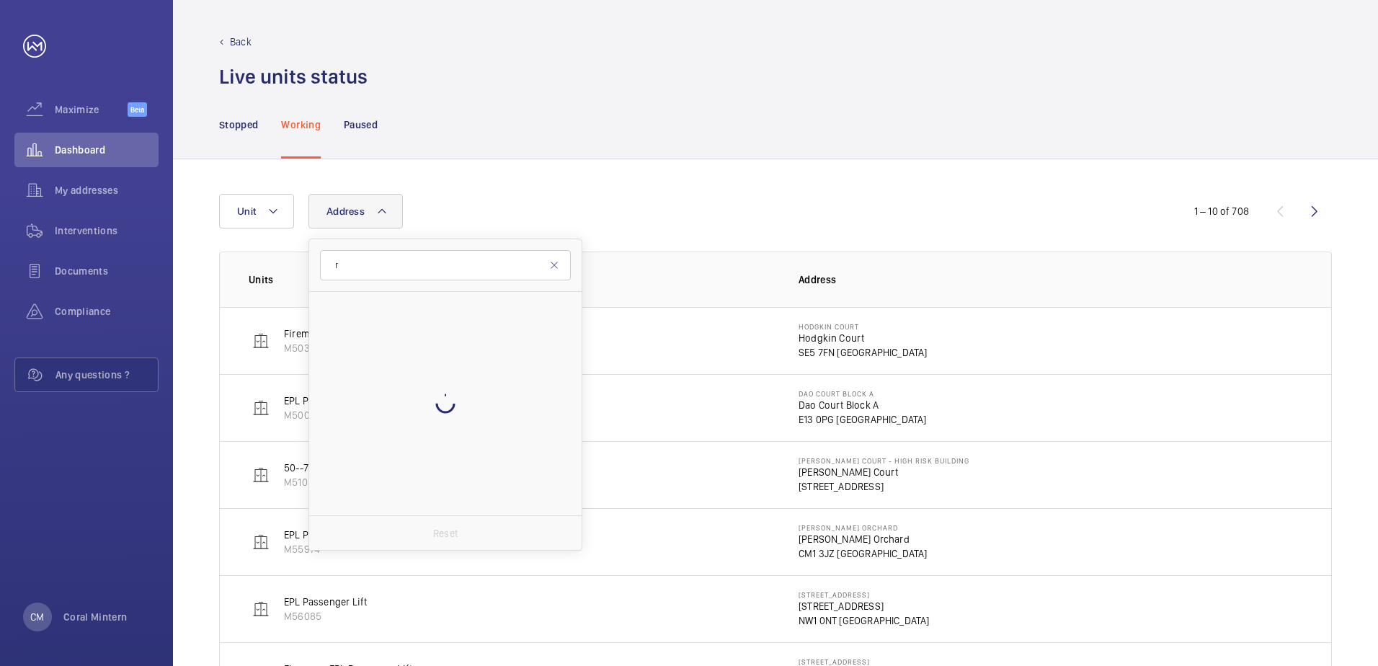 The width and height of the screenshot is (1378, 666). What do you see at coordinates (325, 616) in the screenshot?
I see `p: M56085` at bounding box center [325, 616].